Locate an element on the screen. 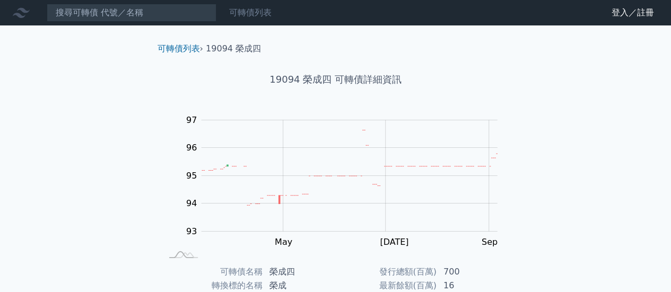 The image size is (671, 292). tspan: 97 is located at coordinates (192, 120).